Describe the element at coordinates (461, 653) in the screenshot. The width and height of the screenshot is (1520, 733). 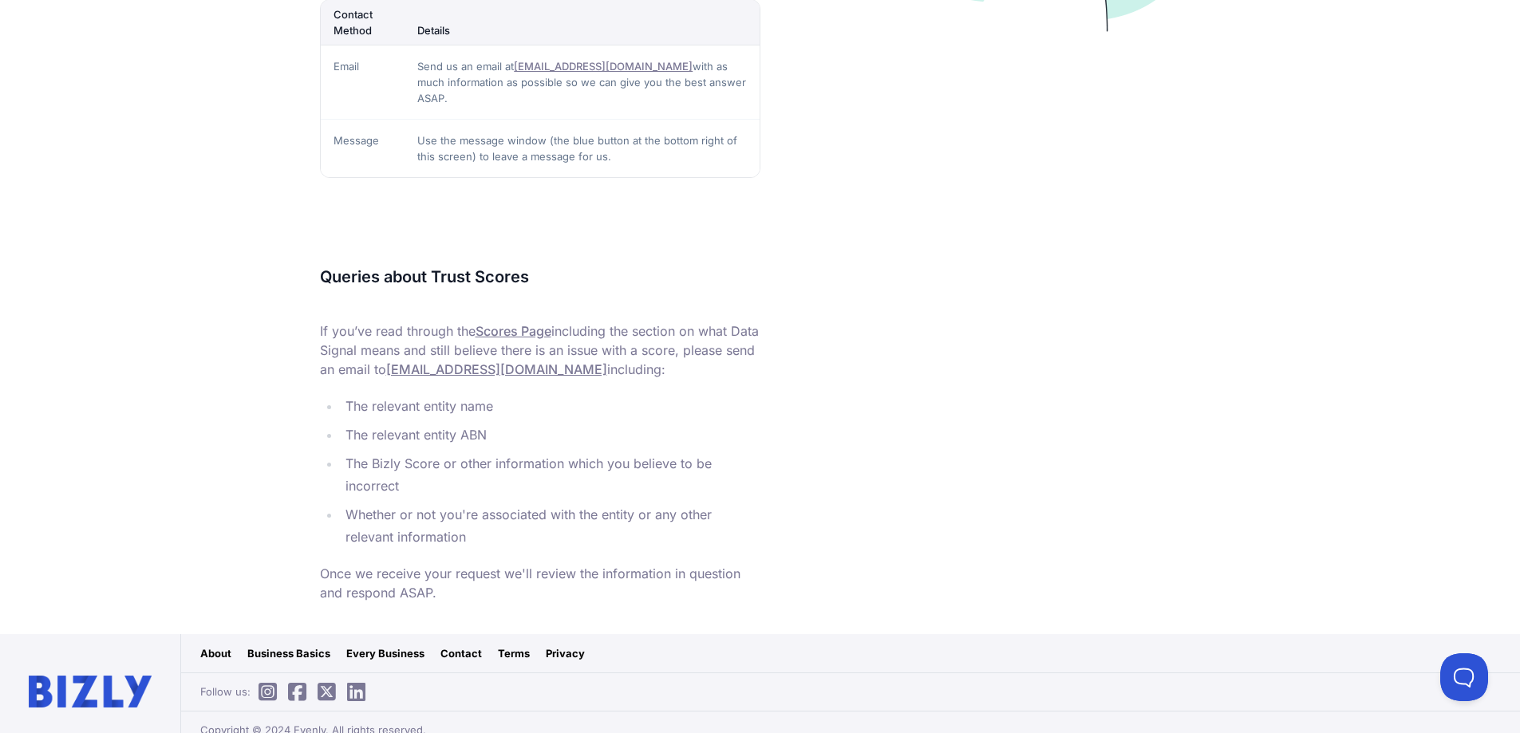
I see `a: Contact` at that location.